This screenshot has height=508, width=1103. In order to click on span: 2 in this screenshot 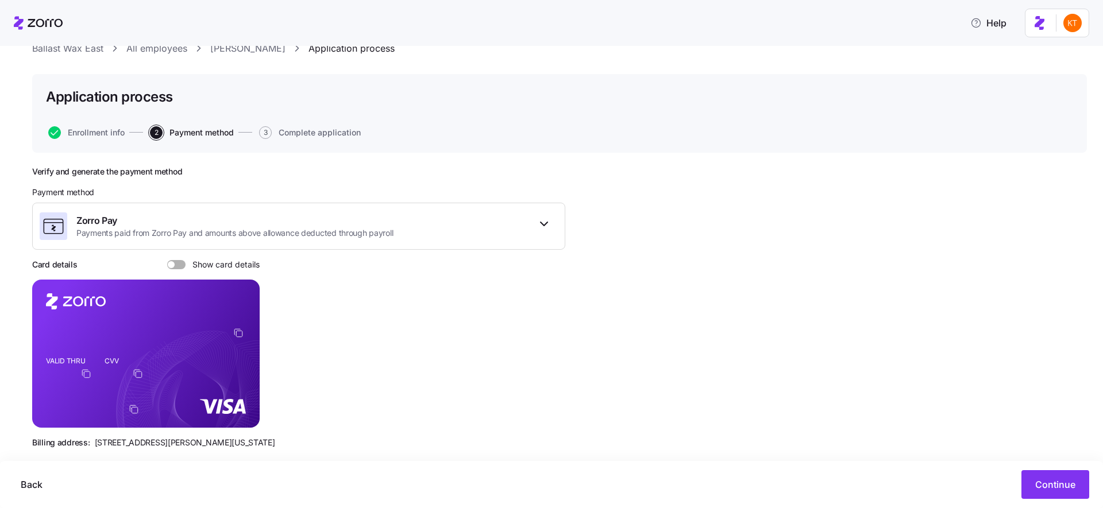, I will do `click(156, 133)`.